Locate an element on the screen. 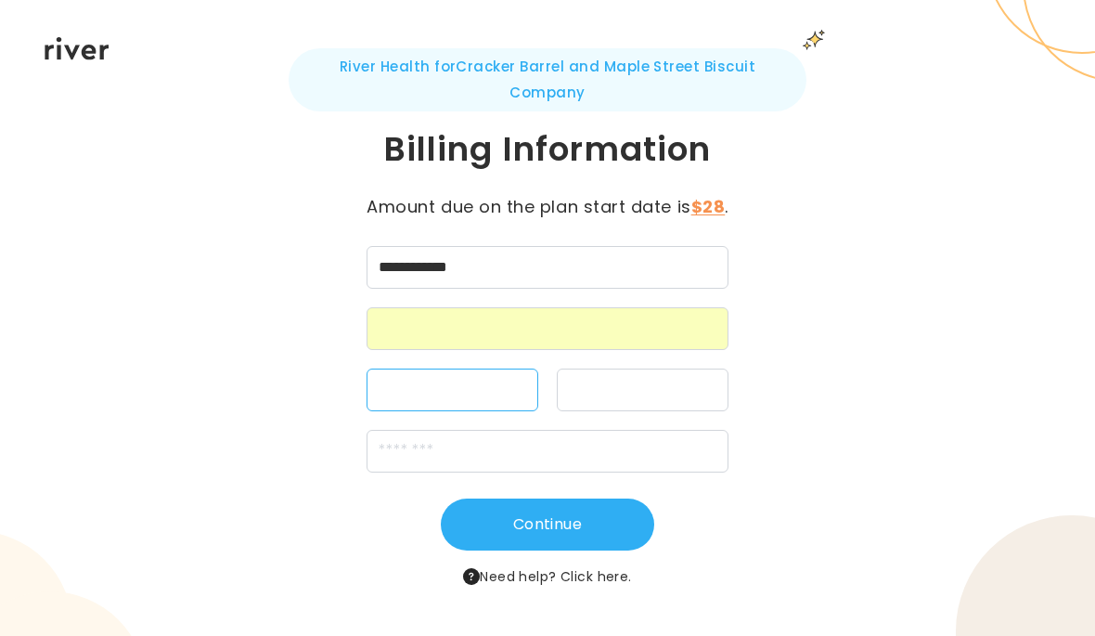 The image size is (1095, 636). input: zipCode is located at coordinates (548, 451).